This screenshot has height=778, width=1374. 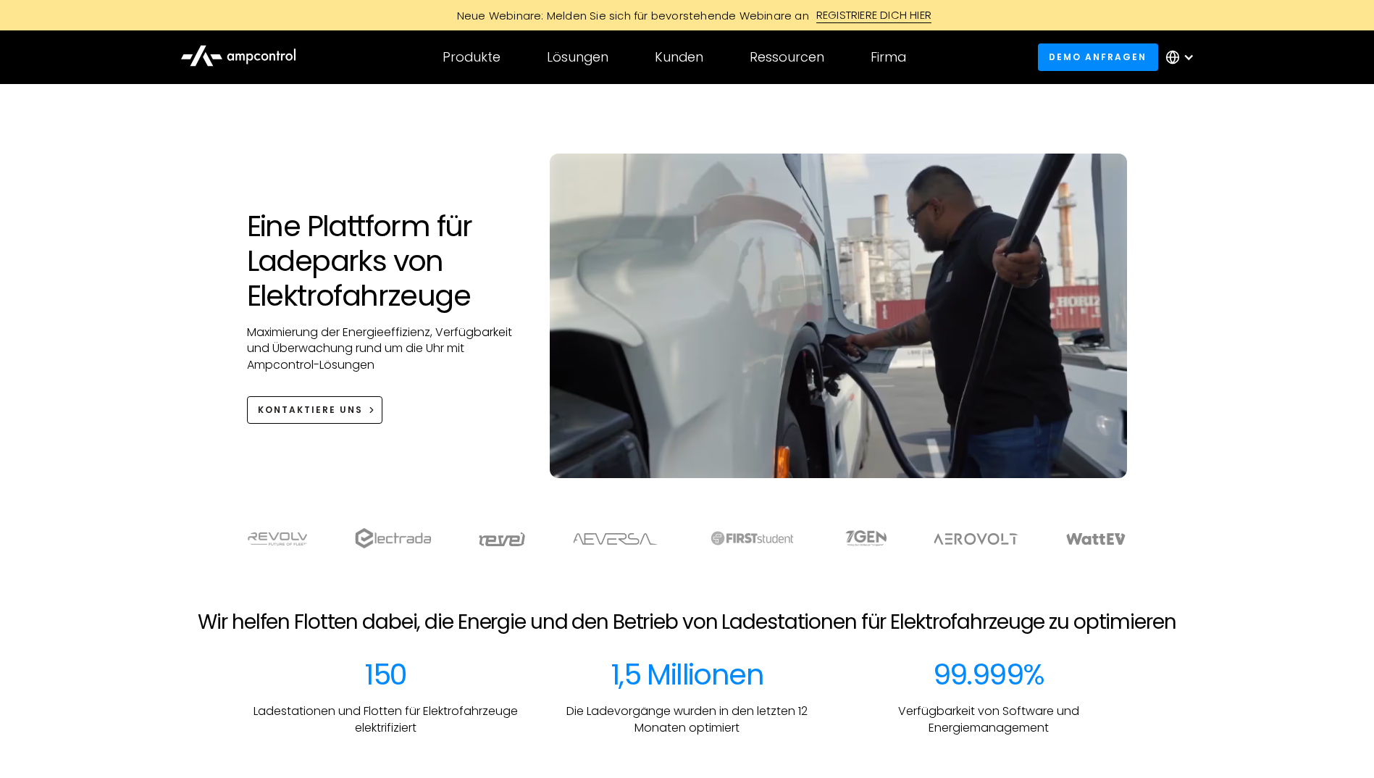 What do you see at coordinates (786, 57) in the screenshot?
I see `div: Ressourcen` at bounding box center [786, 57].